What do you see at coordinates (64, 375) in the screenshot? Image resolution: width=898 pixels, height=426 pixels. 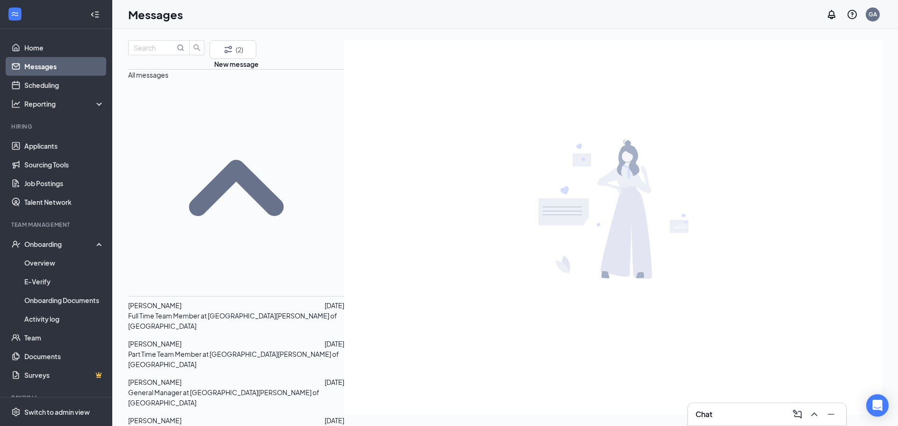 I see `a: SurveysCrown` at bounding box center [64, 375].